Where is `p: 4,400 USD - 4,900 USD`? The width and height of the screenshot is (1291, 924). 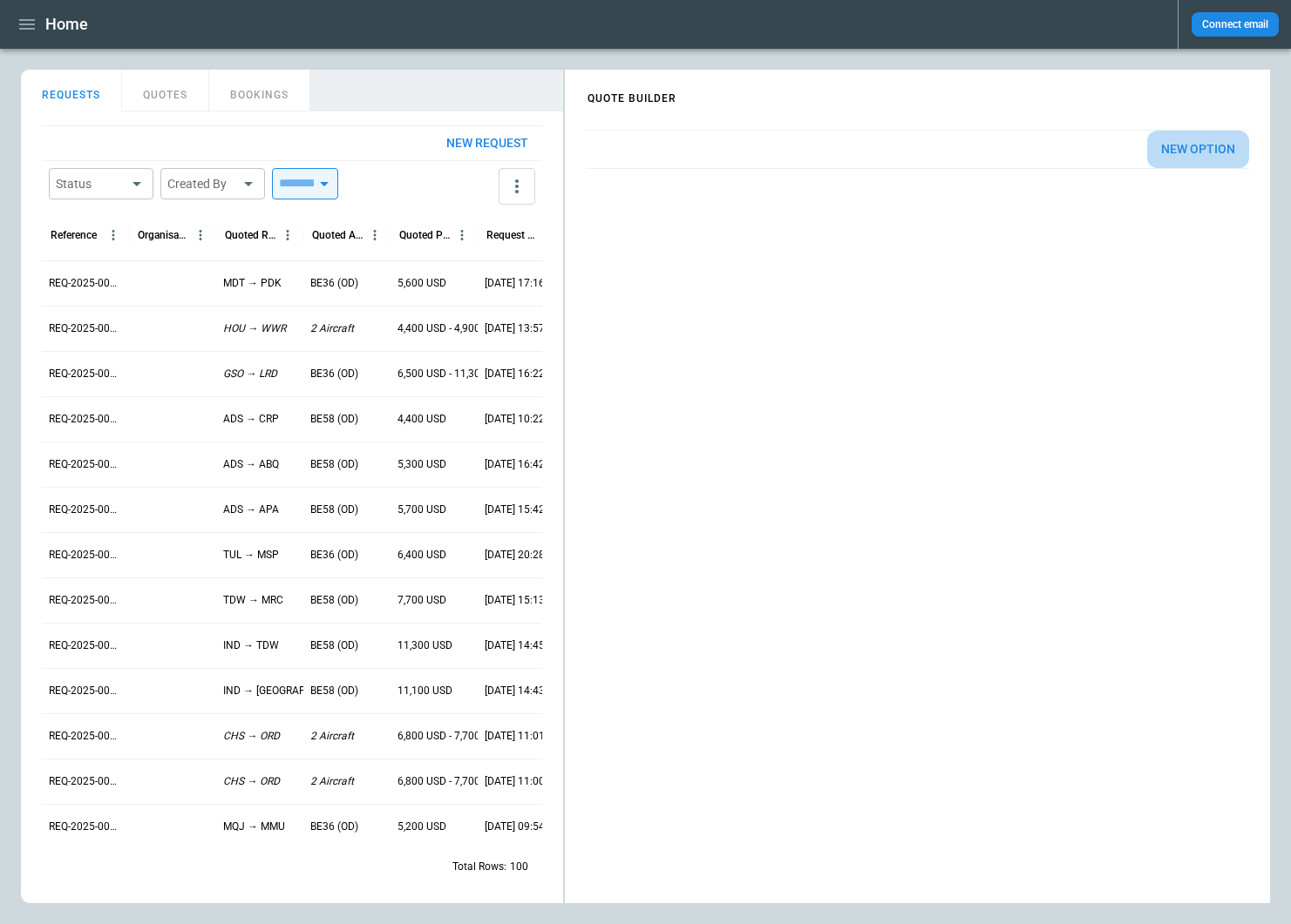
p: 4,400 USD - 4,900 USD is located at coordinates (450, 328).